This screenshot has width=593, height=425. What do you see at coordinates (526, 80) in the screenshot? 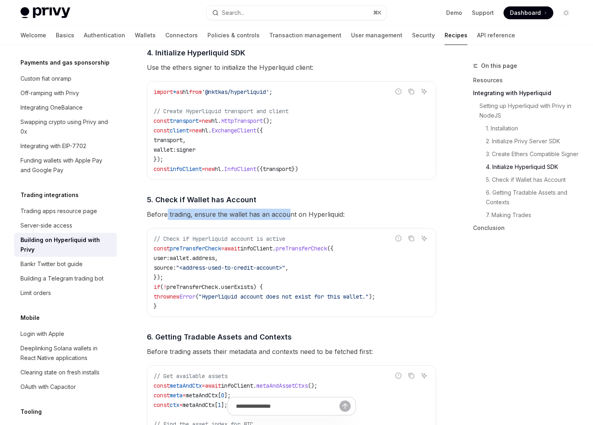
I see `a: Resources` at bounding box center [526, 80].